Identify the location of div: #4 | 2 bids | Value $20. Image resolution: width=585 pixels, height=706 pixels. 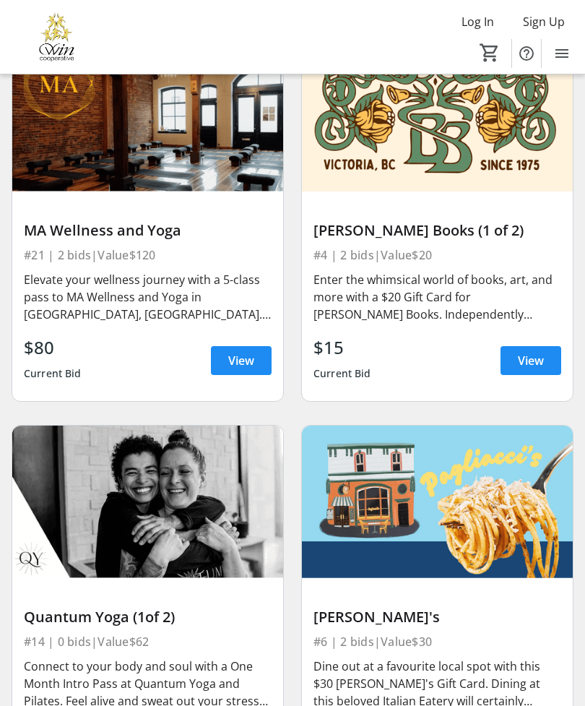
(437, 255).